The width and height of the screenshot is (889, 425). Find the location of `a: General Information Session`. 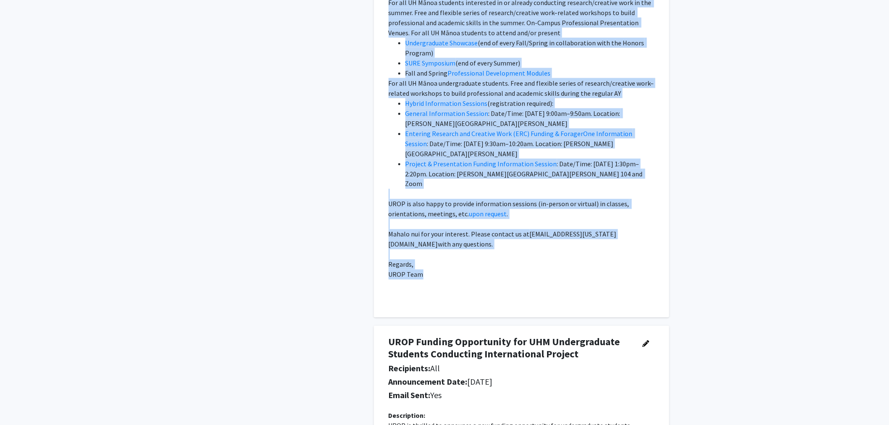

a: General Information Session is located at coordinates (447, 113).